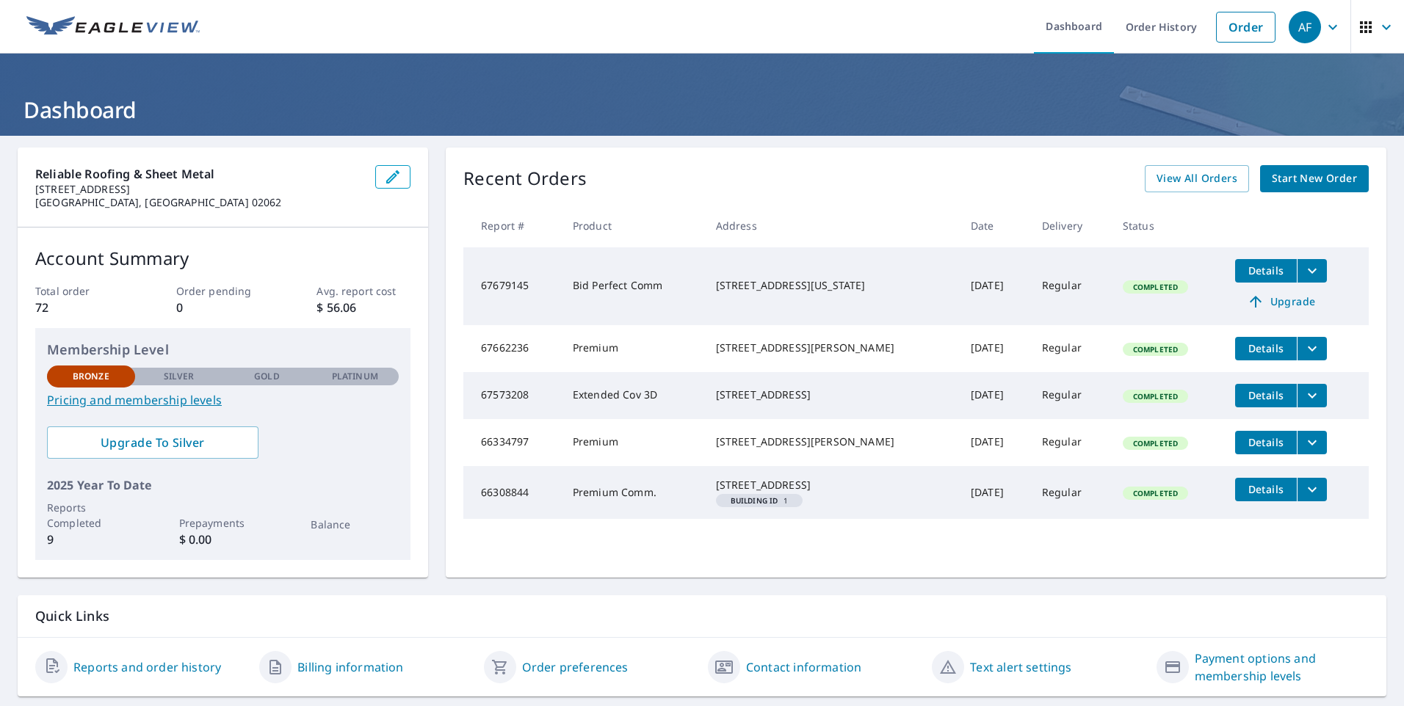 Image resolution: width=1404 pixels, height=706 pixels. Describe the element at coordinates (512, 349) in the screenshot. I see `td: 67662236` at that location.